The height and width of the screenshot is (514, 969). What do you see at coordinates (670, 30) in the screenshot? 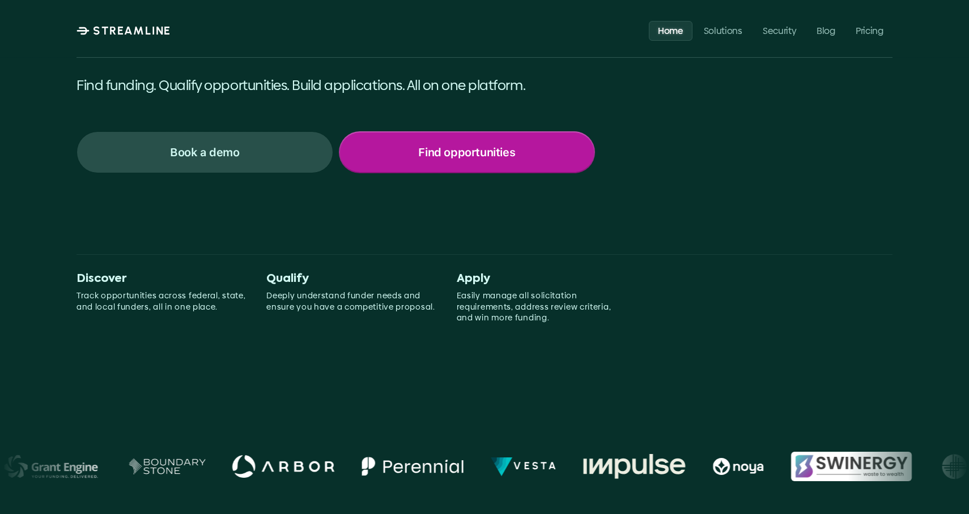
I see `a: Home` at bounding box center [670, 30].